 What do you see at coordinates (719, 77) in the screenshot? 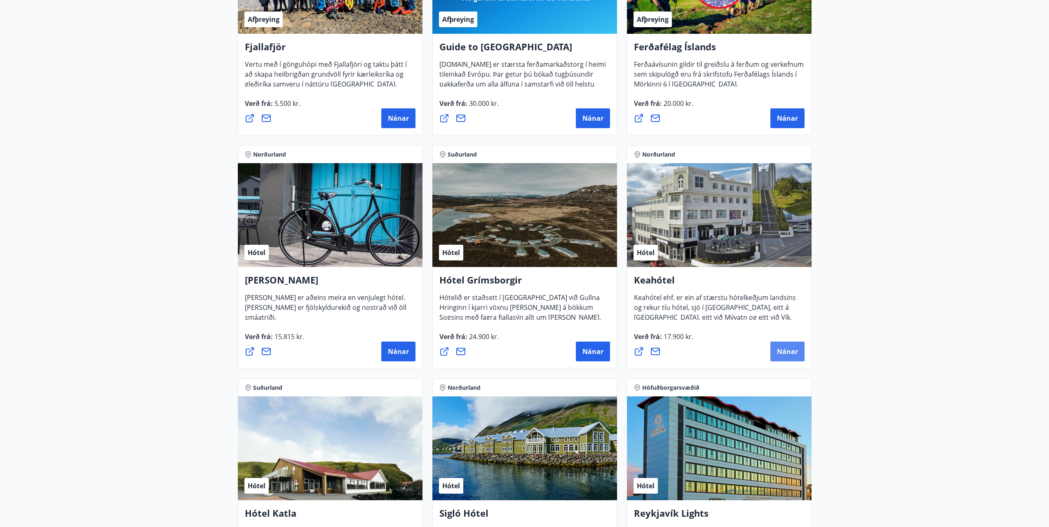
I see `span: Ferðaávísunin gildir til greiðslu á ferðum og verkefnum sem skipulögð eru frá skrifstofu Ferðafél...` at bounding box center [719, 77].